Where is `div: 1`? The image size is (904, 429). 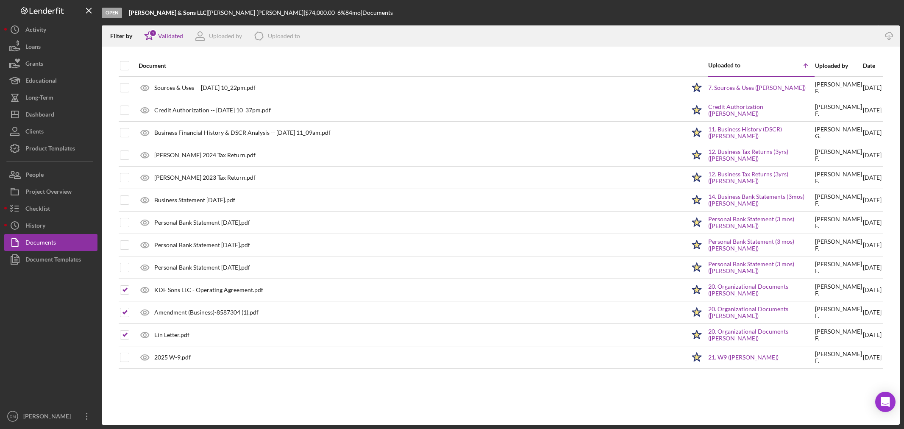 div: 1 is located at coordinates (153, 33).